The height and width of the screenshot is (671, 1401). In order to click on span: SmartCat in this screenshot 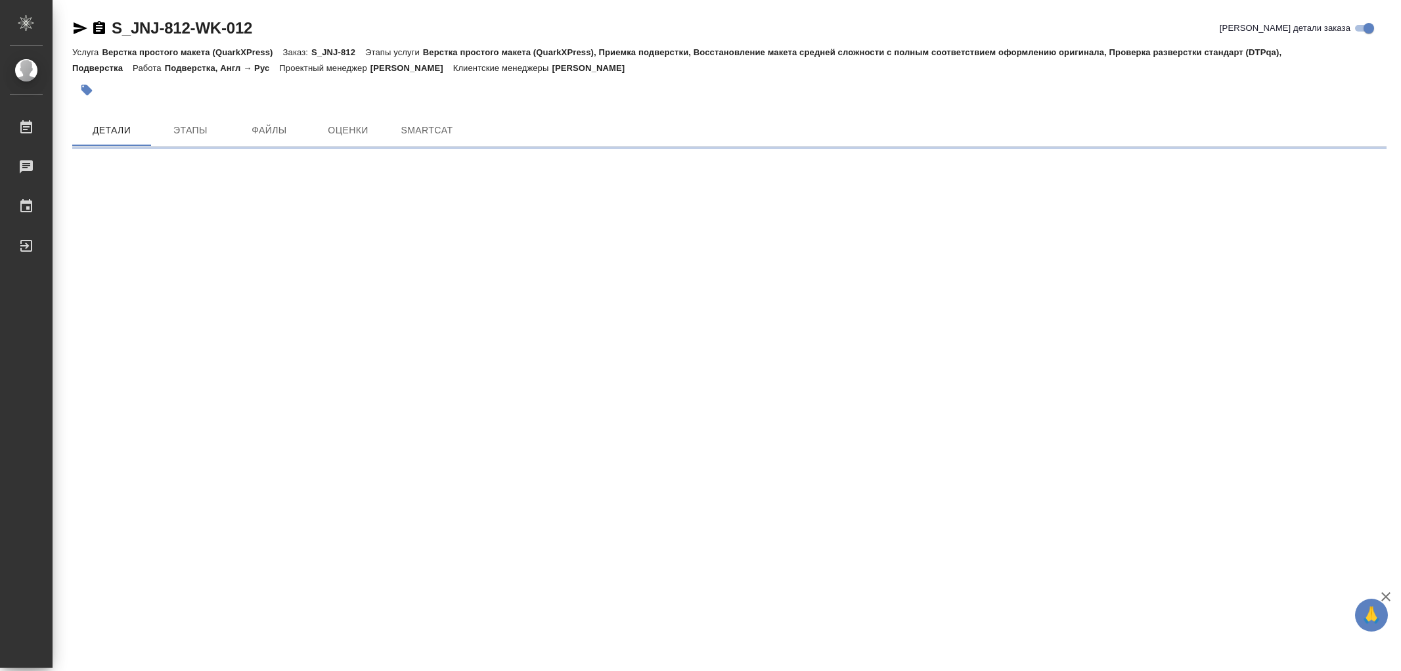, I will do `click(427, 130)`.